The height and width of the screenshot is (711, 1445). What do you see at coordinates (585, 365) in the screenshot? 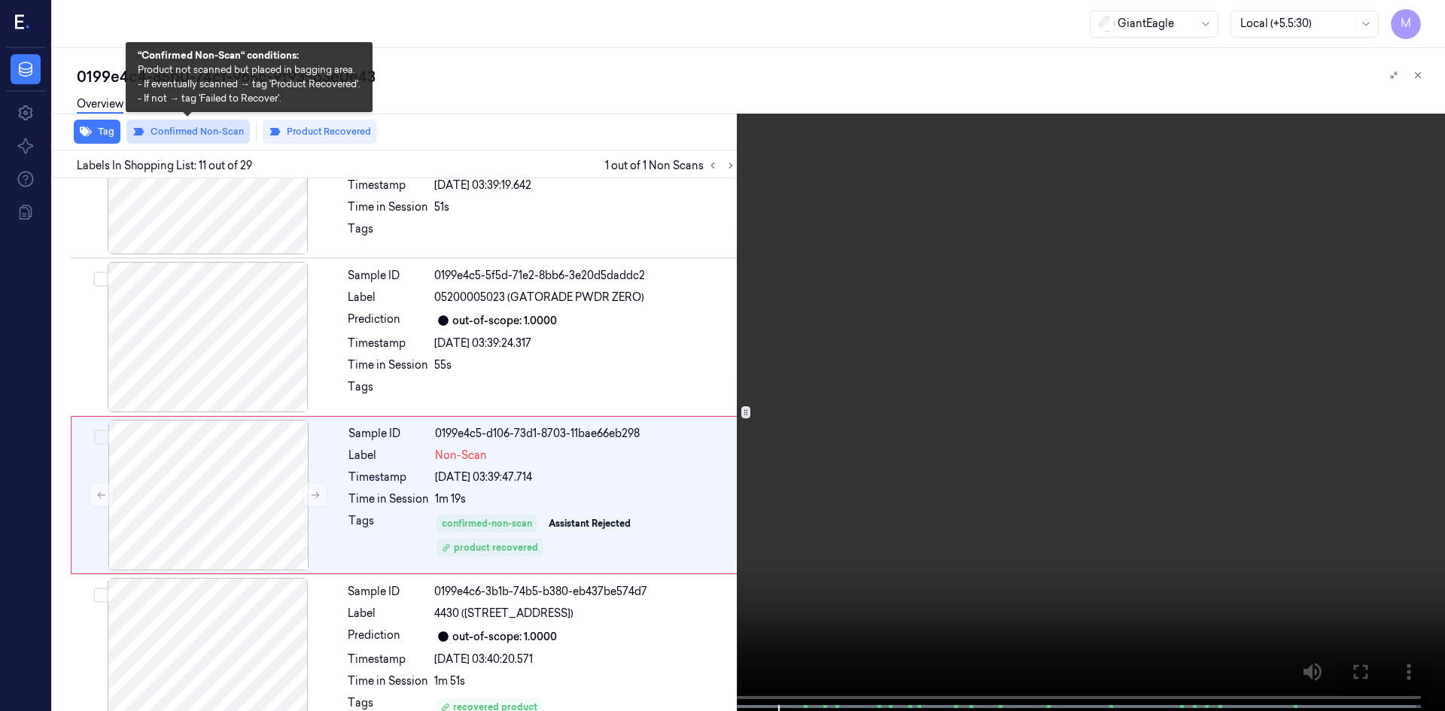
I see `div: 55s` at bounding box center [585, 365].